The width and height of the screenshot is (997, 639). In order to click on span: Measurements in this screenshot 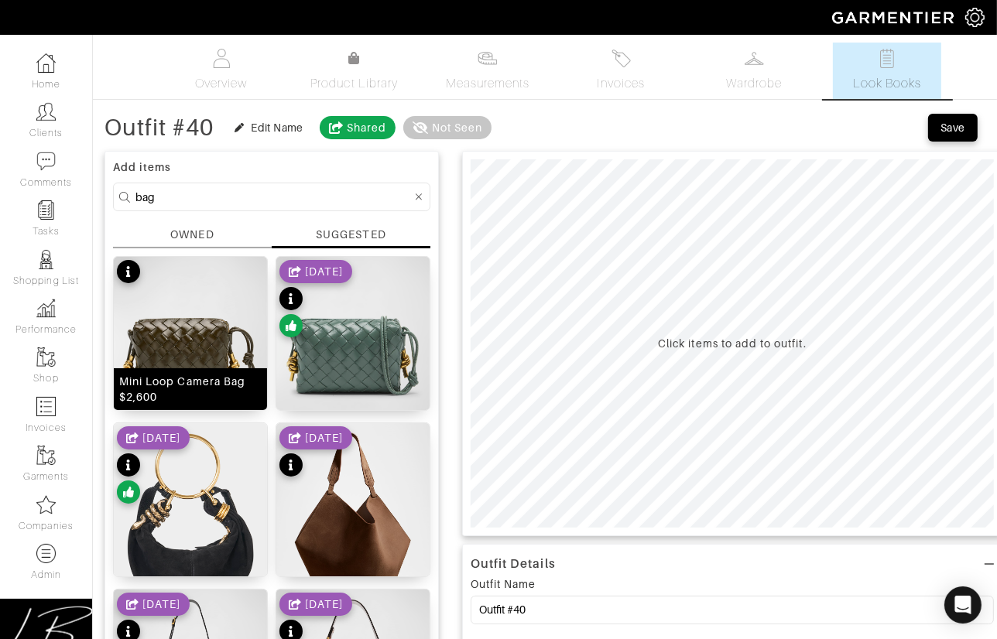, I will do `click(488, 84)`.